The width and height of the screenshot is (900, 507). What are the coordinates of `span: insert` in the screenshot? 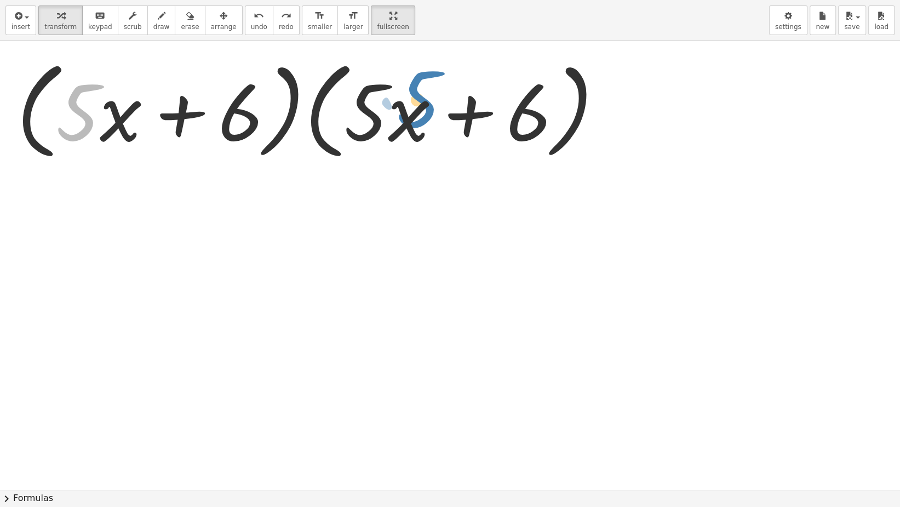 It's located at (21, 27).